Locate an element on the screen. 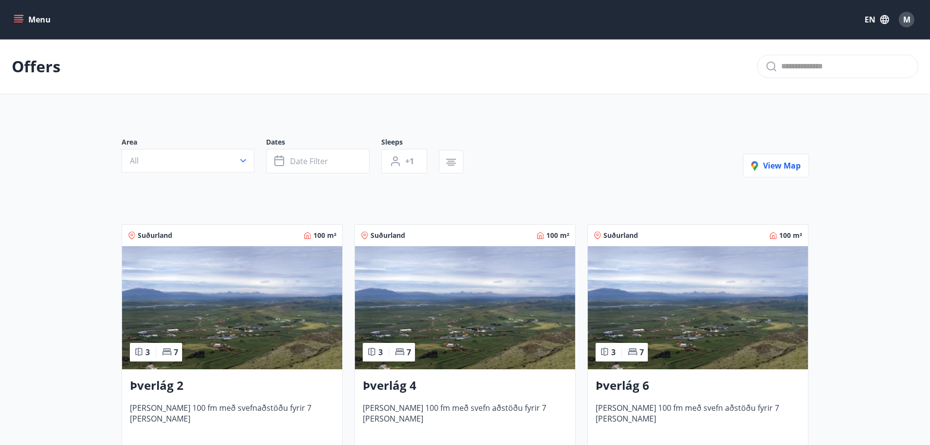 The height and width of the screenshot is (445, 930). span: +1 is located at coordinates (409, 161).